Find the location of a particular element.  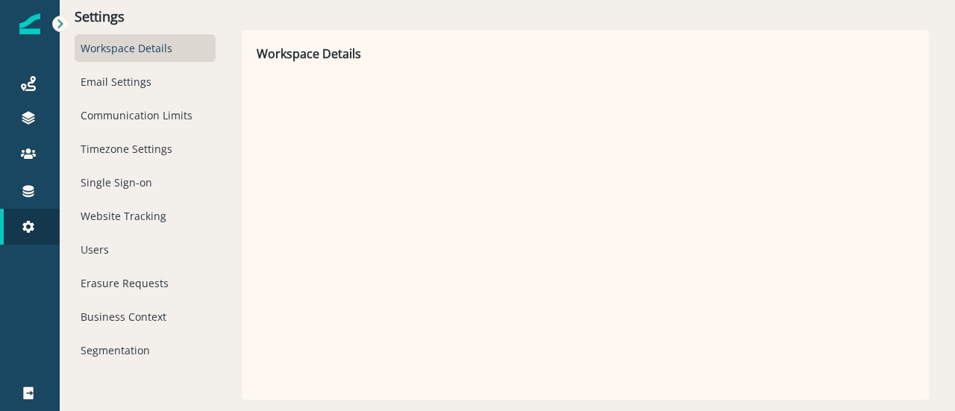

div: Erasure Requests is located at coordinates (145, 283).